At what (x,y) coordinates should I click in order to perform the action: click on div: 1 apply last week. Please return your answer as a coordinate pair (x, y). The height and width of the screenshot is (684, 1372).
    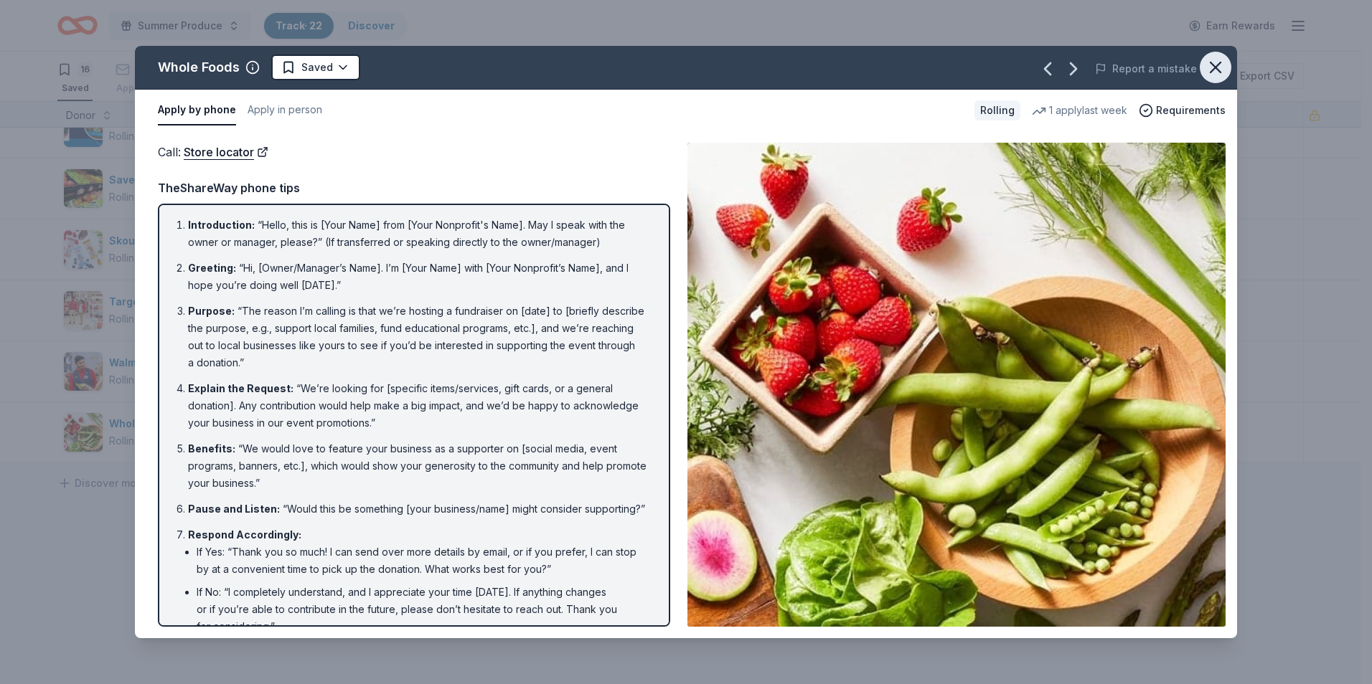
    Looking at the image, I should click on (1079, 110).